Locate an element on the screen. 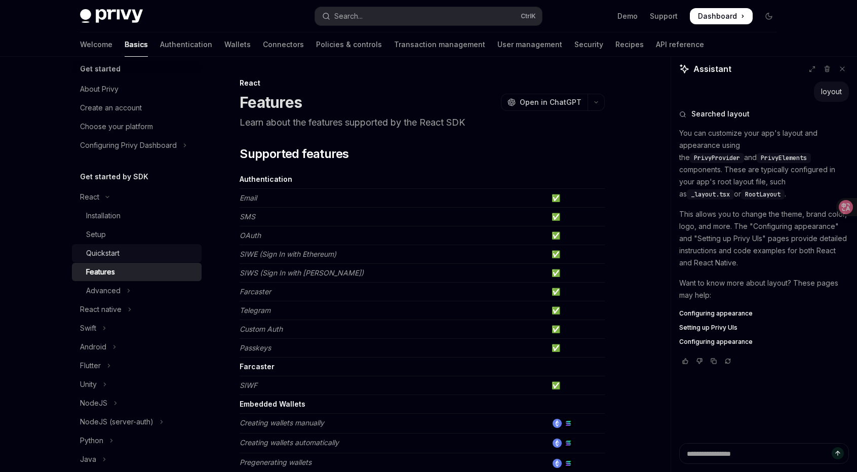 Image resolution: width=857 pixels, height=472 pixels. span: Searched layout is located at coordinates (720, 114).